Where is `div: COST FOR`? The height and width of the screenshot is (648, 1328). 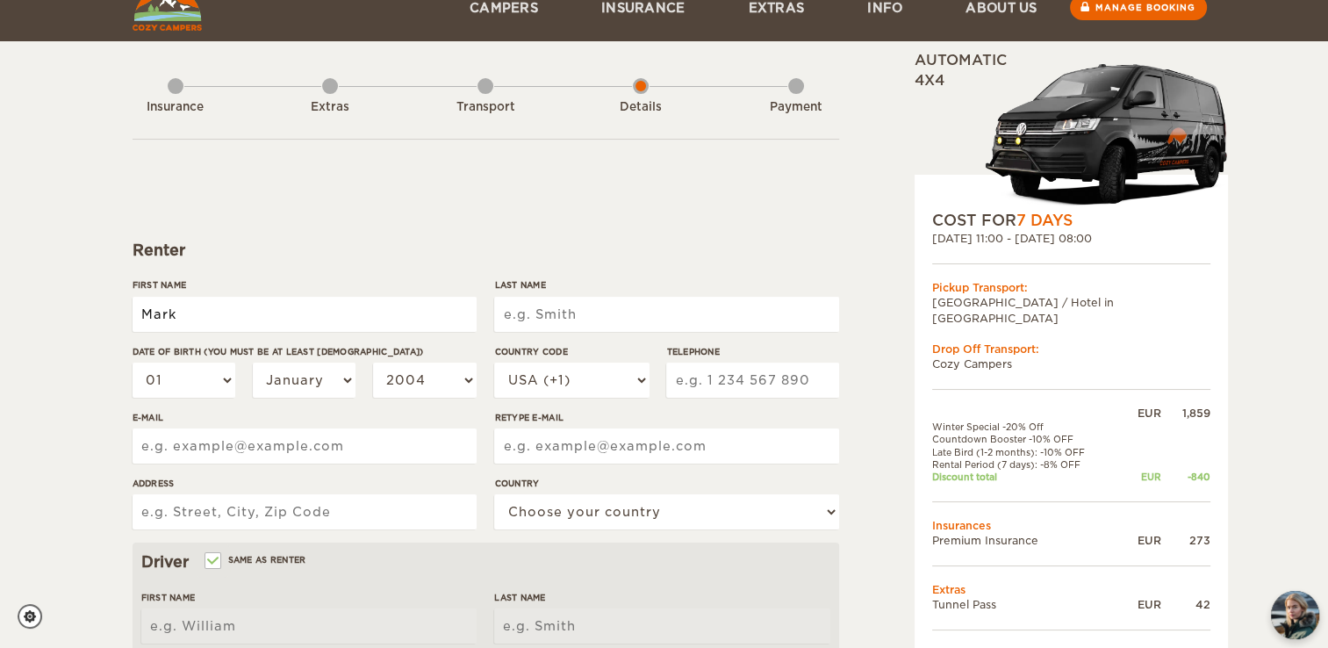
div: COST FOR is located at coordinates (1071, 220).